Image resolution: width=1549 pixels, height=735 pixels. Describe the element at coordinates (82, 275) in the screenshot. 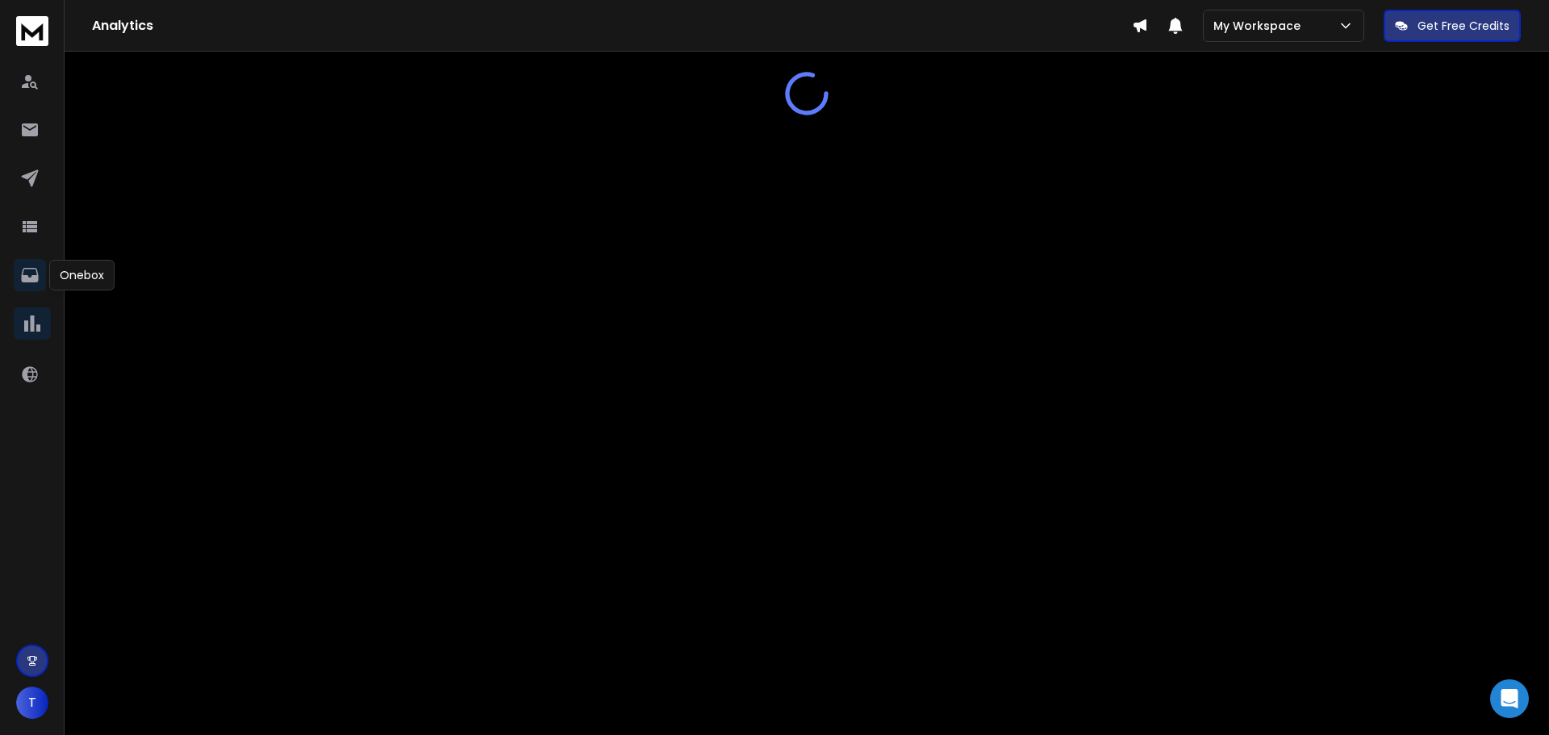

I see `div: Onebox` at that location.